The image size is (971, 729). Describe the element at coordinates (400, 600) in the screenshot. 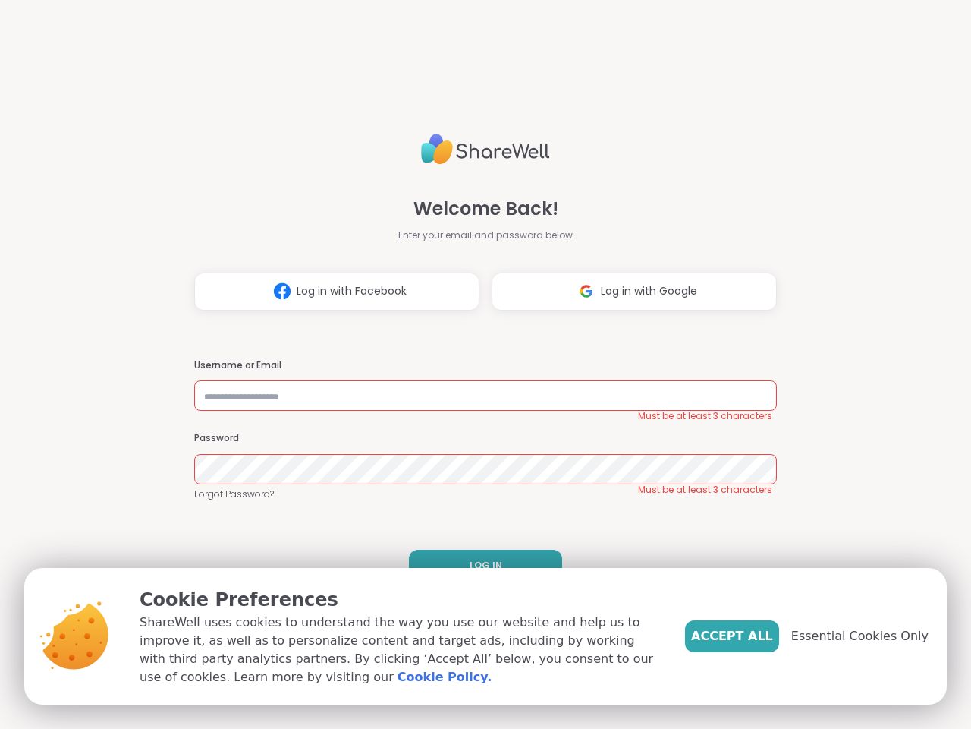

I see `p: Cookie Preferences` at that location.